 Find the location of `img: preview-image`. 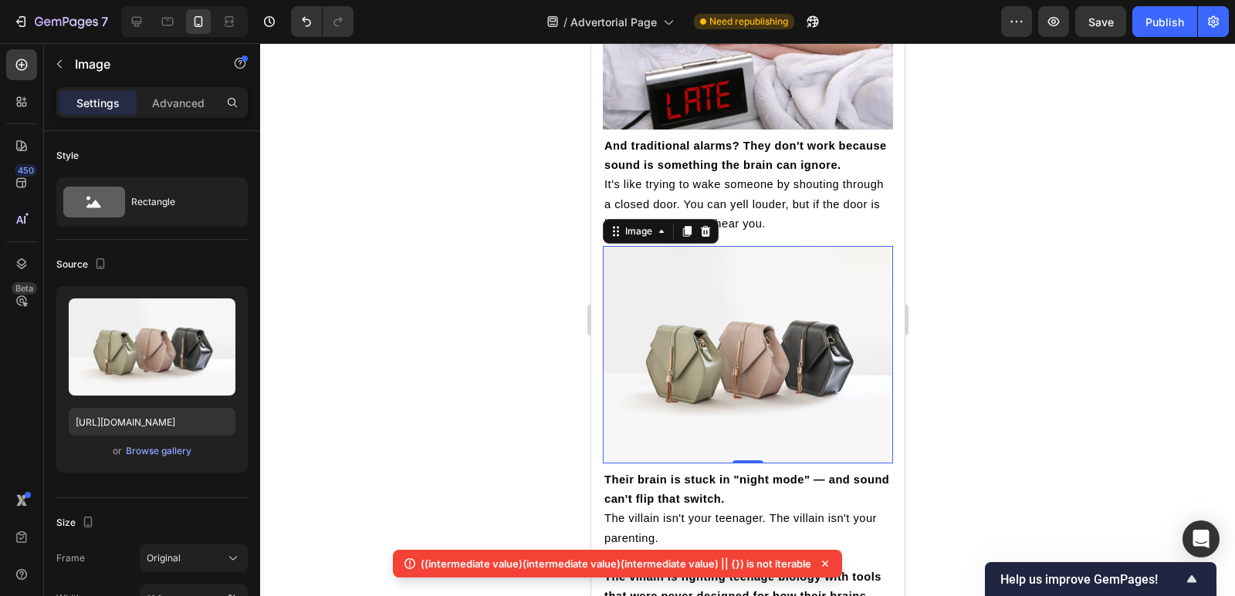

img: preview-image is located at coordinates (152, 347).